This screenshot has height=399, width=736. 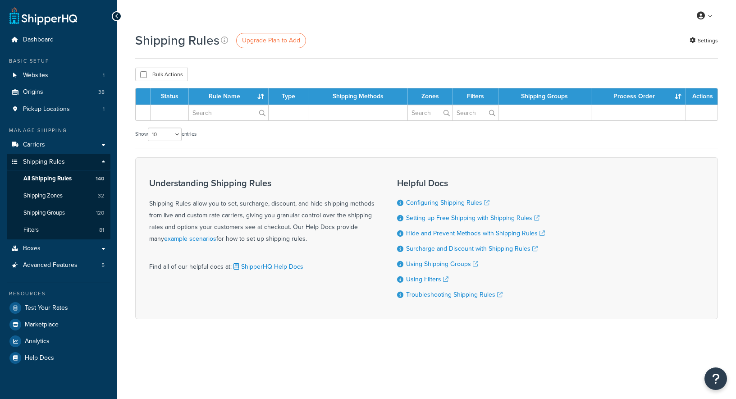 I want to click on div: Basic Setup, so click(x=59, y=61).